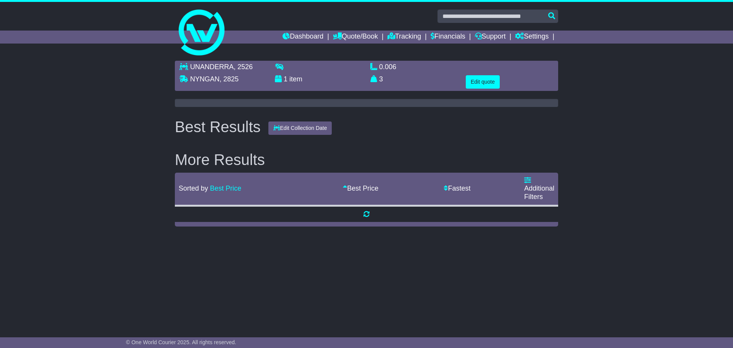 The image size is (733, 348). What do you see at coordinates (457, 188) in the screenshot?
I see `a: Fastest` at bounding box center [457, 188].